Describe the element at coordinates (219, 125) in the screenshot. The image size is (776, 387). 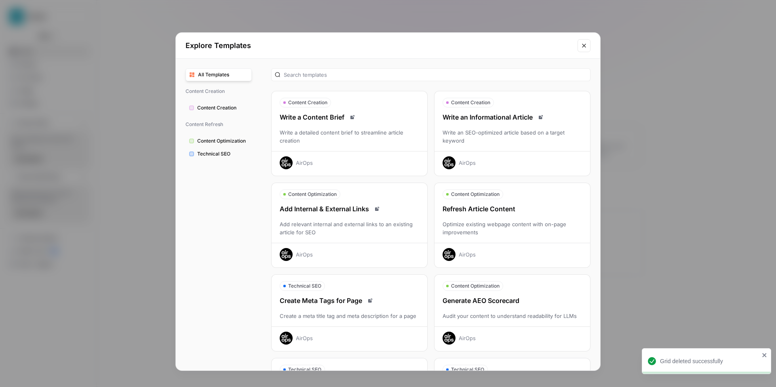
I see `span: Content Refresh` at that location.